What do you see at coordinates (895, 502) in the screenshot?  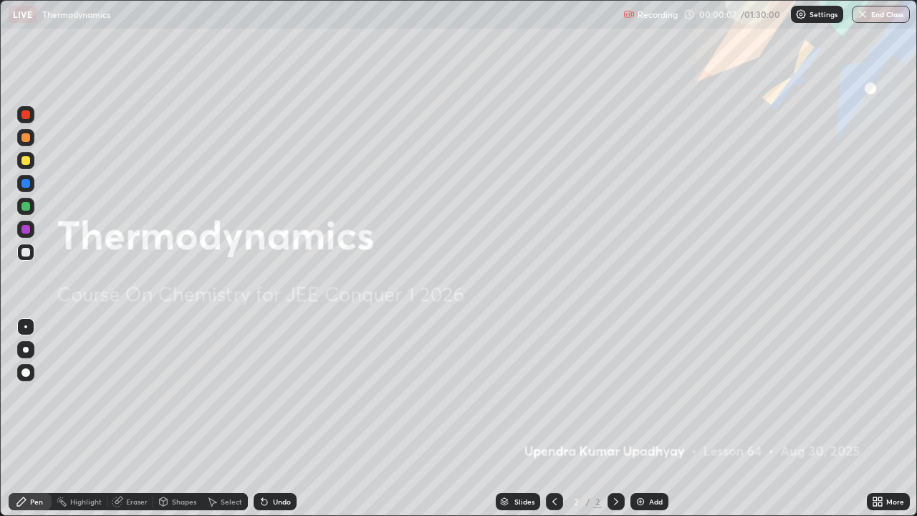 I see `div: More` at bounding box center [895, 502].